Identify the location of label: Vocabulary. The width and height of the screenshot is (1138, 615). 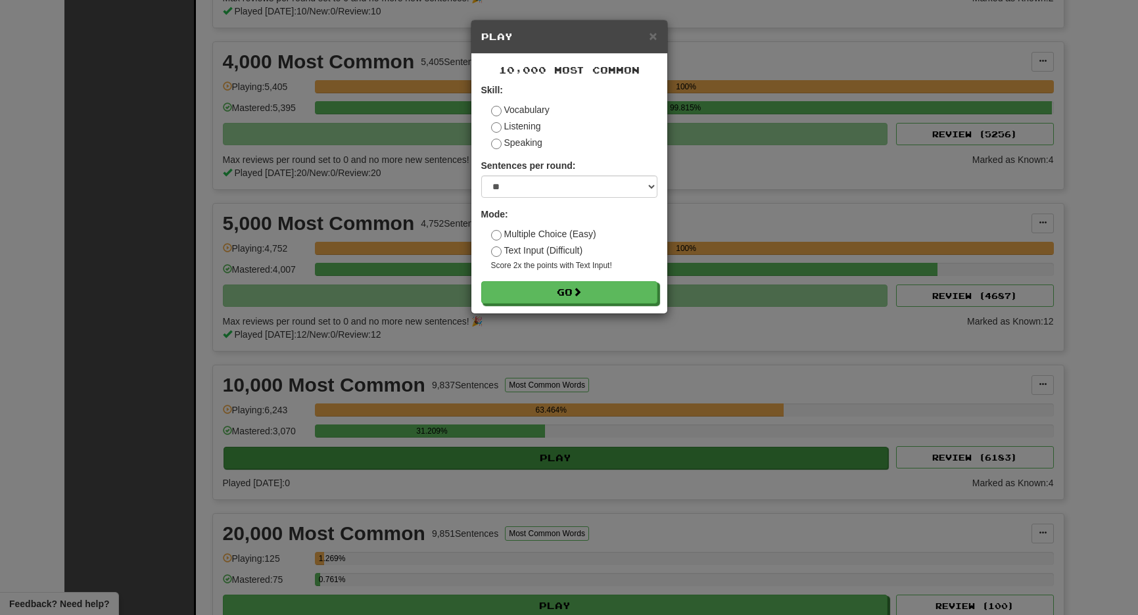
(520, 110).